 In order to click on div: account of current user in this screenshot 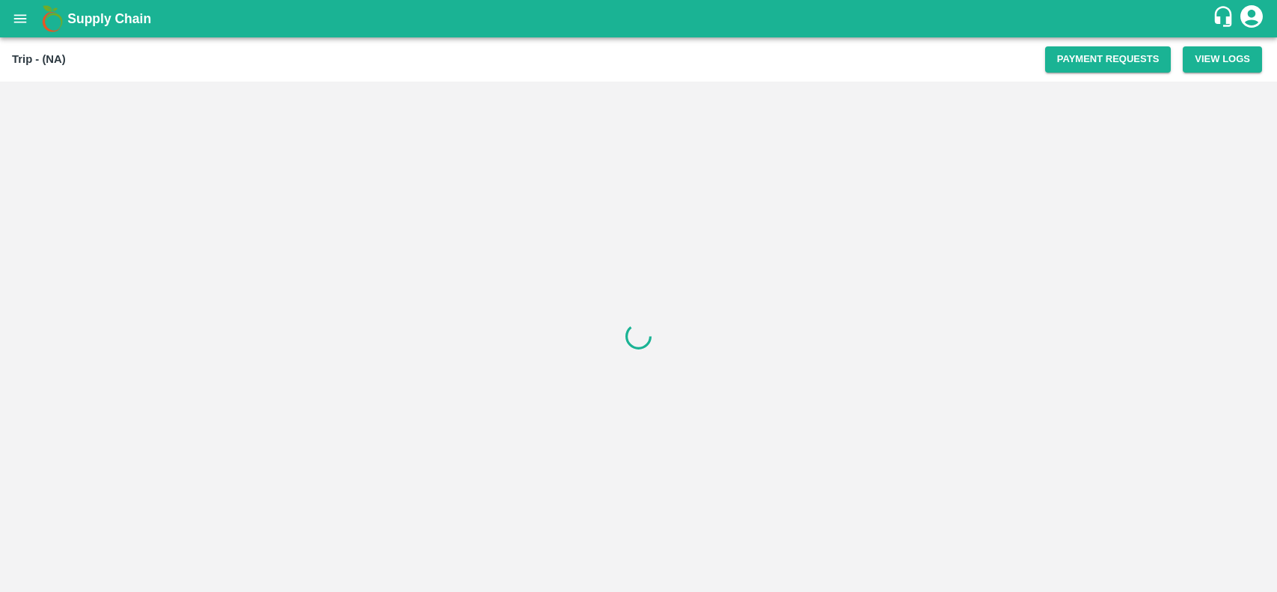, I will do `click(1252, 19)`.